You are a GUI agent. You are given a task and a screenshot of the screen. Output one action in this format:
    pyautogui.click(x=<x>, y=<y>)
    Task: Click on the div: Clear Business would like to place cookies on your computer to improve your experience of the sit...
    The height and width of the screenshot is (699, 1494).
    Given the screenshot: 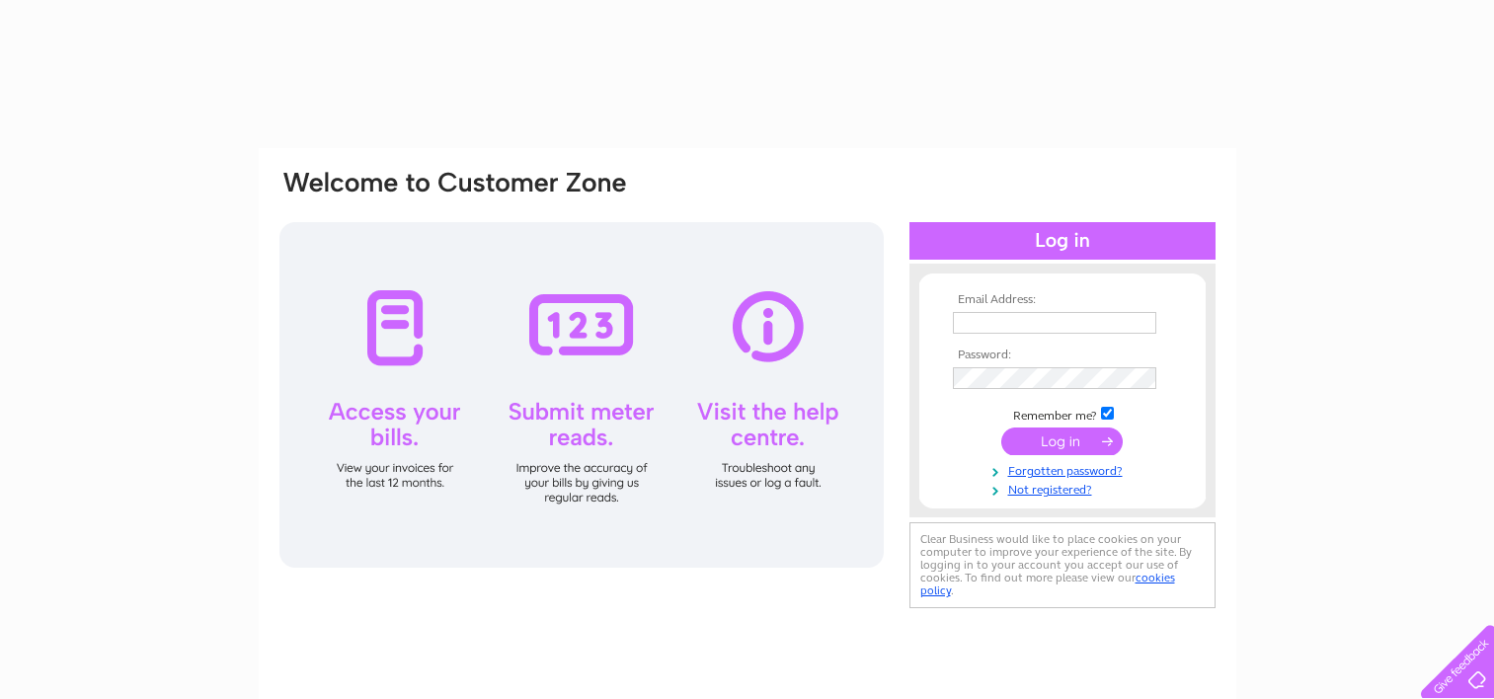 What is the action you would take?
    pyautogui.click(x=1062, y=565)
    